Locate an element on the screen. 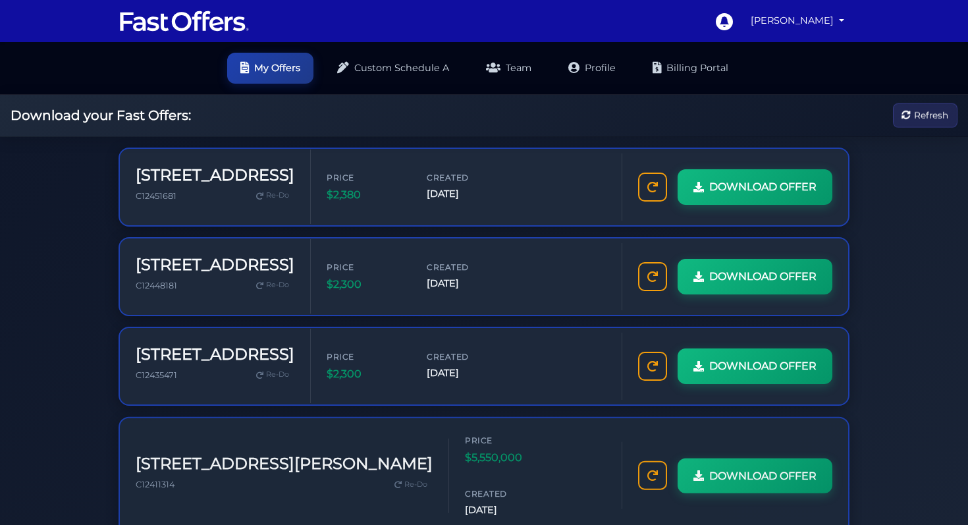 The image size is (968, 525). span: $2,380 is located at coordinates (366, 195).